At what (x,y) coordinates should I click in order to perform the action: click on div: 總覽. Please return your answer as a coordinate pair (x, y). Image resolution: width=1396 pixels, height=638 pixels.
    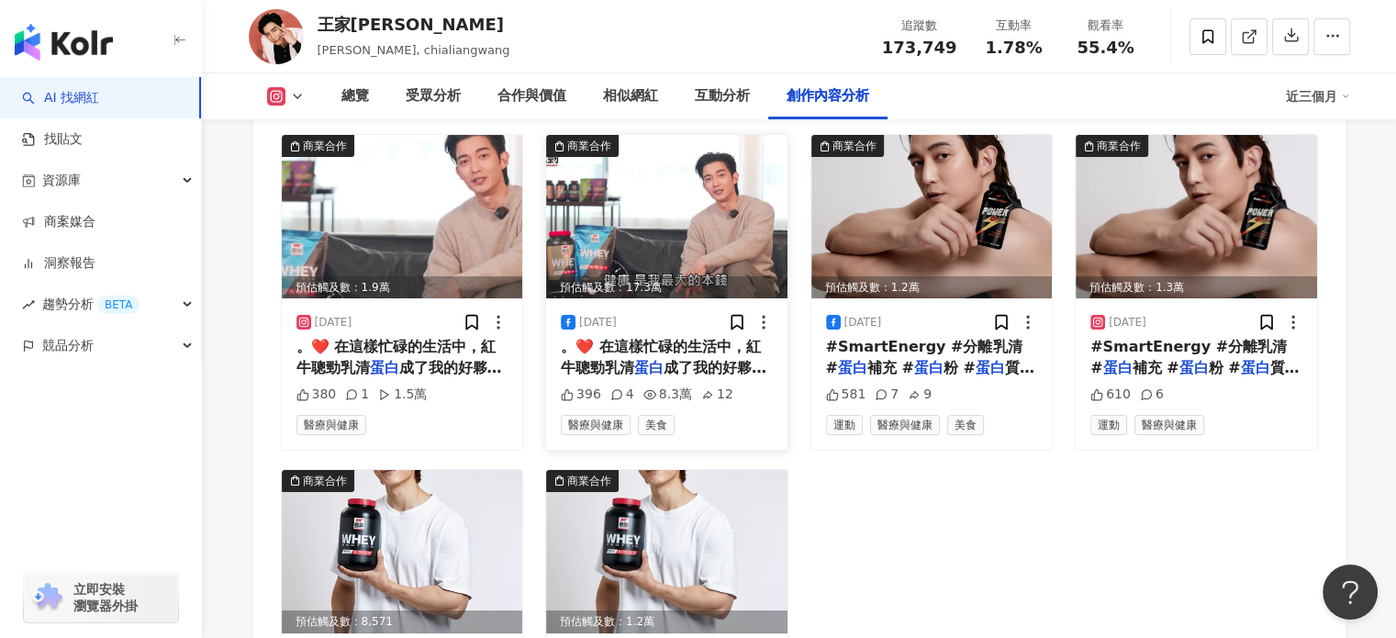
    Looking at the image, I should click on (355, 96).